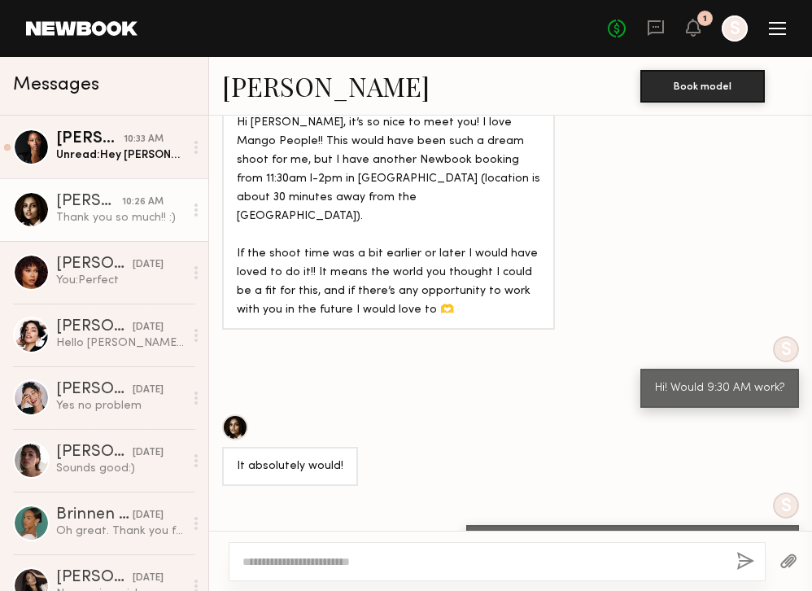  Describe the element at coordinates (719, 388) in the screenshot. I see `div: Hi! Would 9:30 AM work?` at that location.